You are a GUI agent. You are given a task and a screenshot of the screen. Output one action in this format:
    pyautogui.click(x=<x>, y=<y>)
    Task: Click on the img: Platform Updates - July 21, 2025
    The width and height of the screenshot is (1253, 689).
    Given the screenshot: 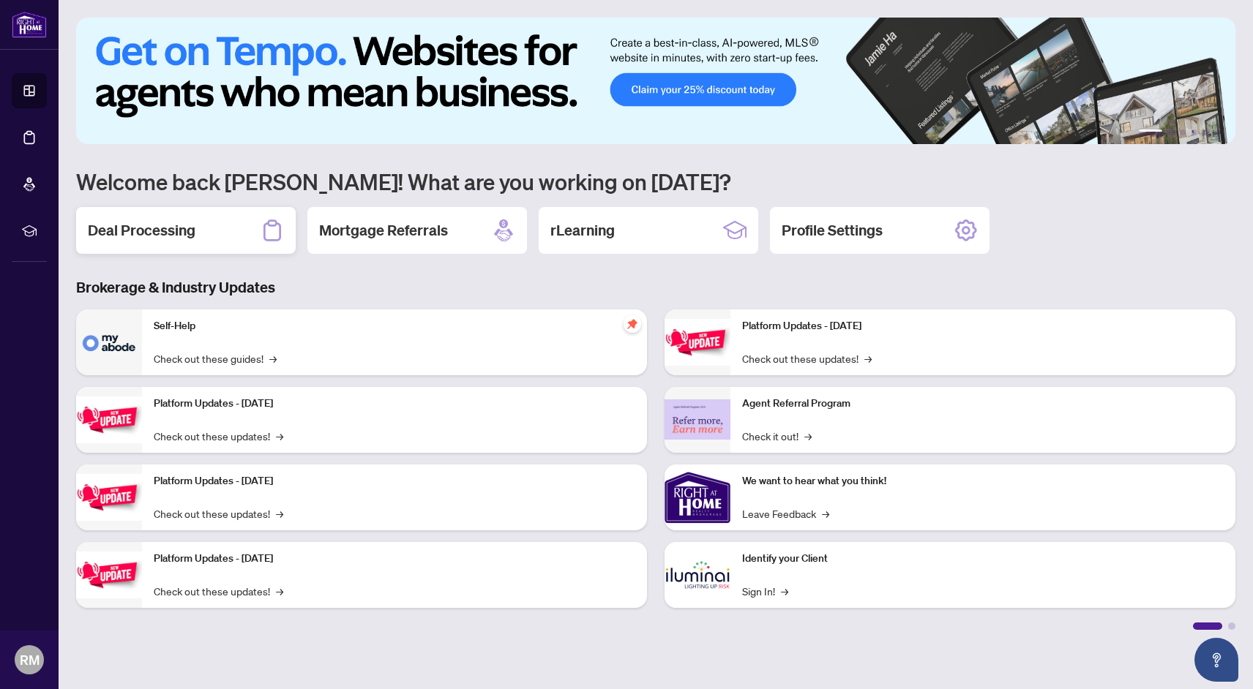 What is the action you would take?
    pyautogui.click(x=109, y=497)
    